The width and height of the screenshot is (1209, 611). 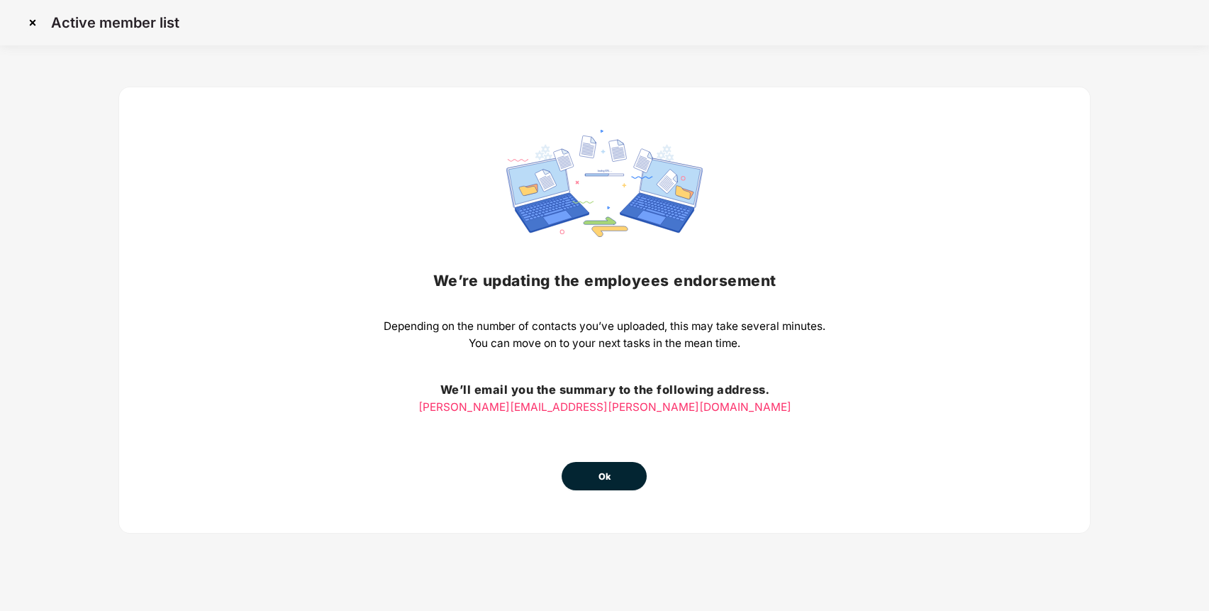 What do you see at coordinates (604, 476) in the screenshot?
I see `button: Ok` at bounding box center [604, 476].